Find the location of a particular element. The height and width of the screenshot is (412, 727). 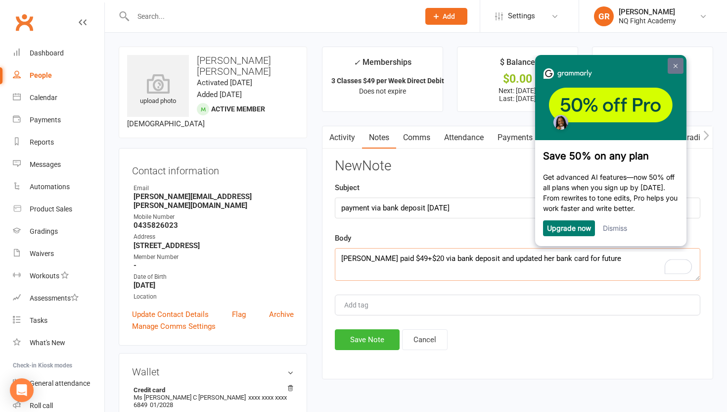

a: General attendance kiosk mode is located at coordinates (58, 383).